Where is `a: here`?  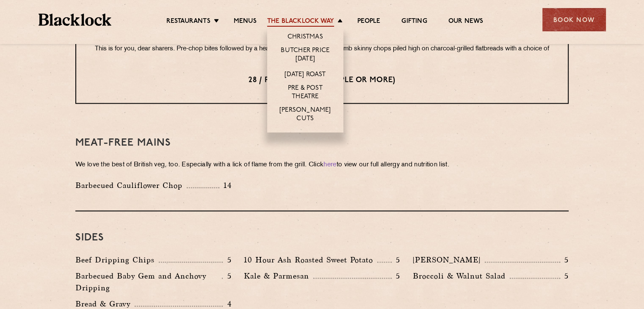
a: here is located at coordinates (330, 165).